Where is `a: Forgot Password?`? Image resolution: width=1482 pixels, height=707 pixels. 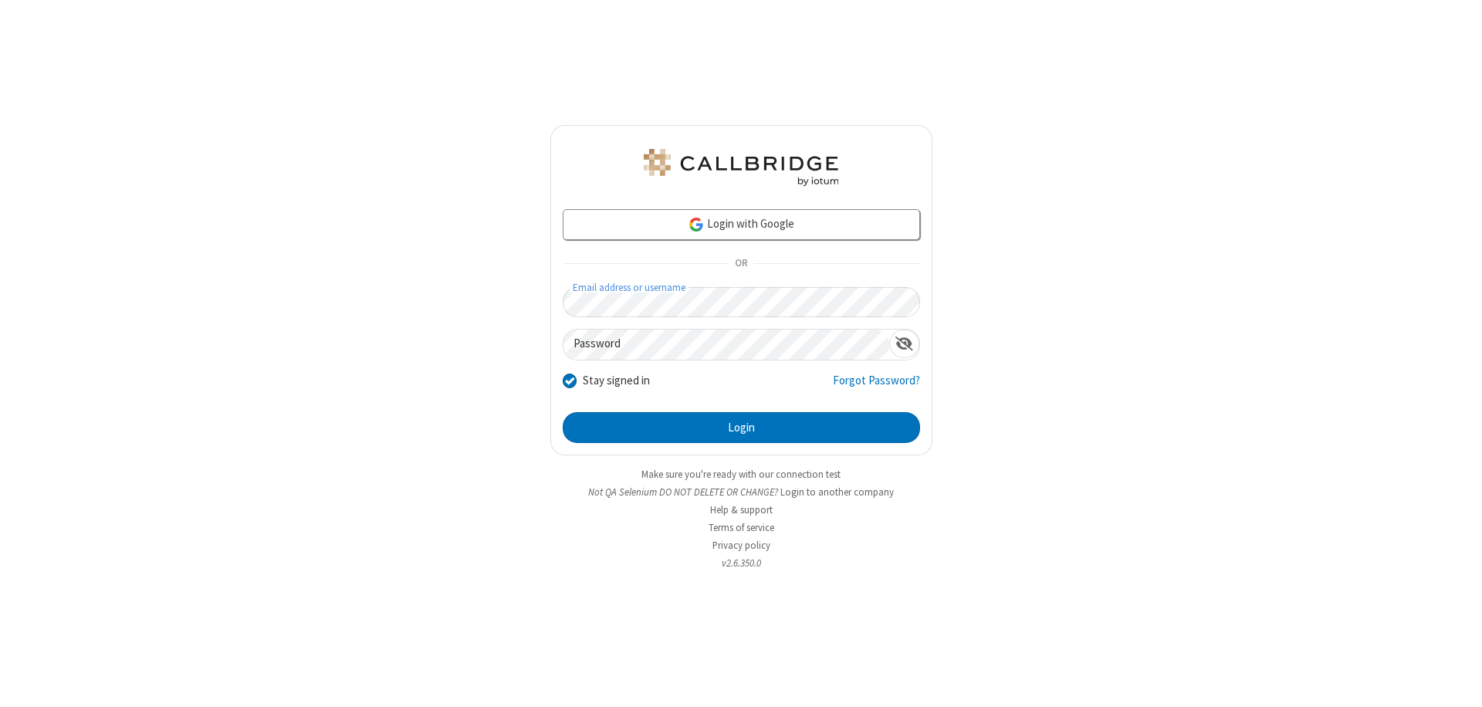 a: Forgot Password? is located at coordinates (876, 387).